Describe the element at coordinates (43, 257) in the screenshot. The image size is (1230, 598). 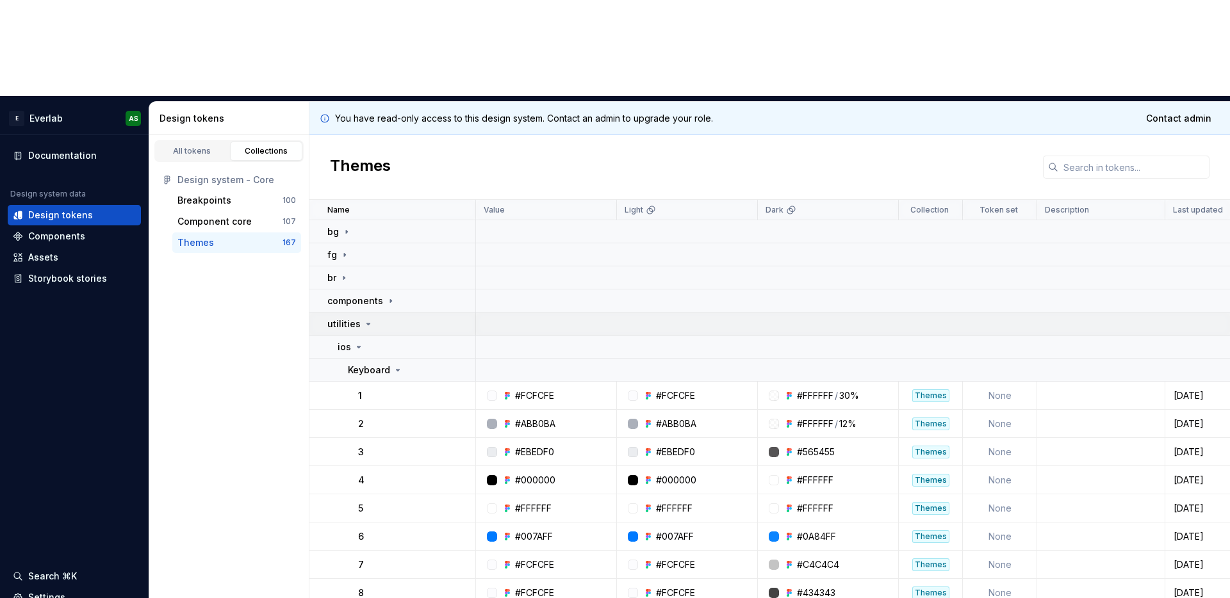
I see `div: Assets` at that location.